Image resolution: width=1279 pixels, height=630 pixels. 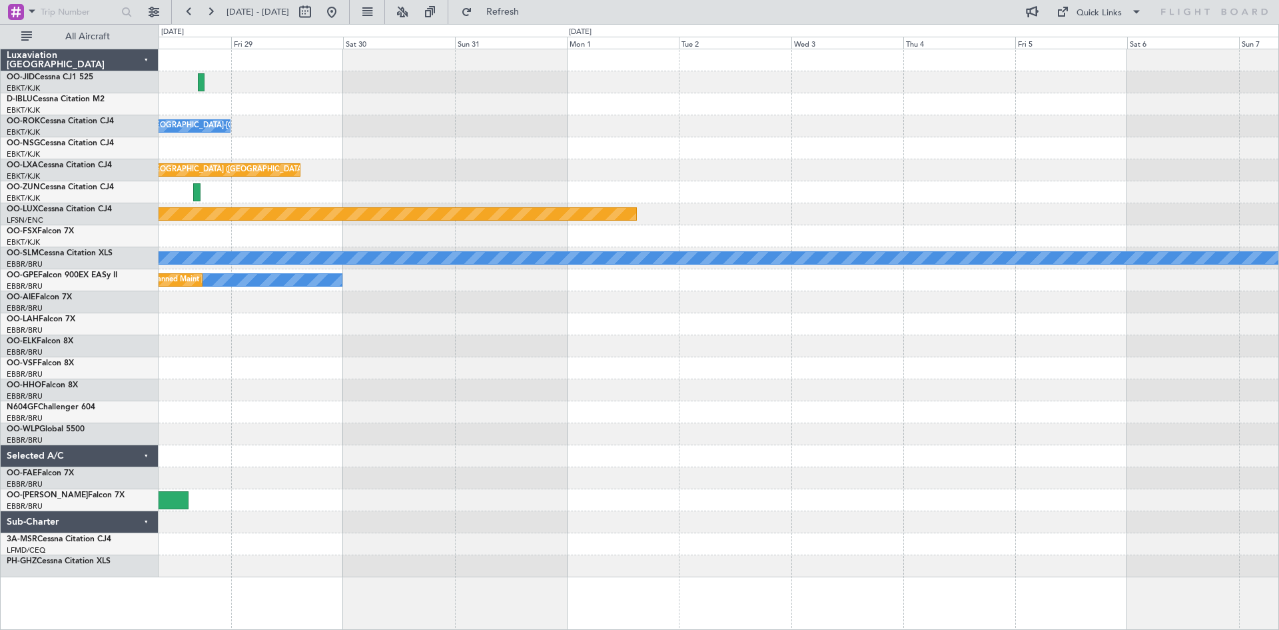 I want to click on a: D-IBLUCessna Citation M2, so click(x=55, y=99).